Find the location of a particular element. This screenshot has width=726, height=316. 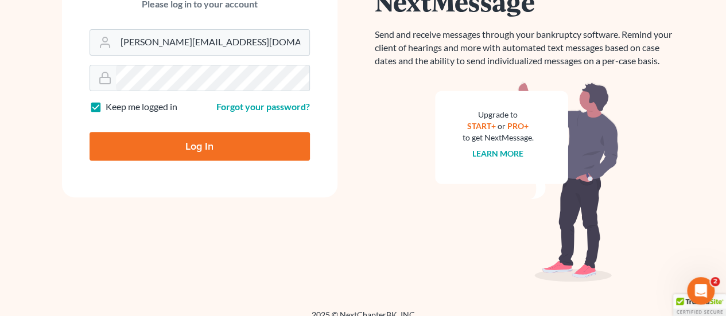

div: TrustedSite Certified is located at coordinates (699, 305).